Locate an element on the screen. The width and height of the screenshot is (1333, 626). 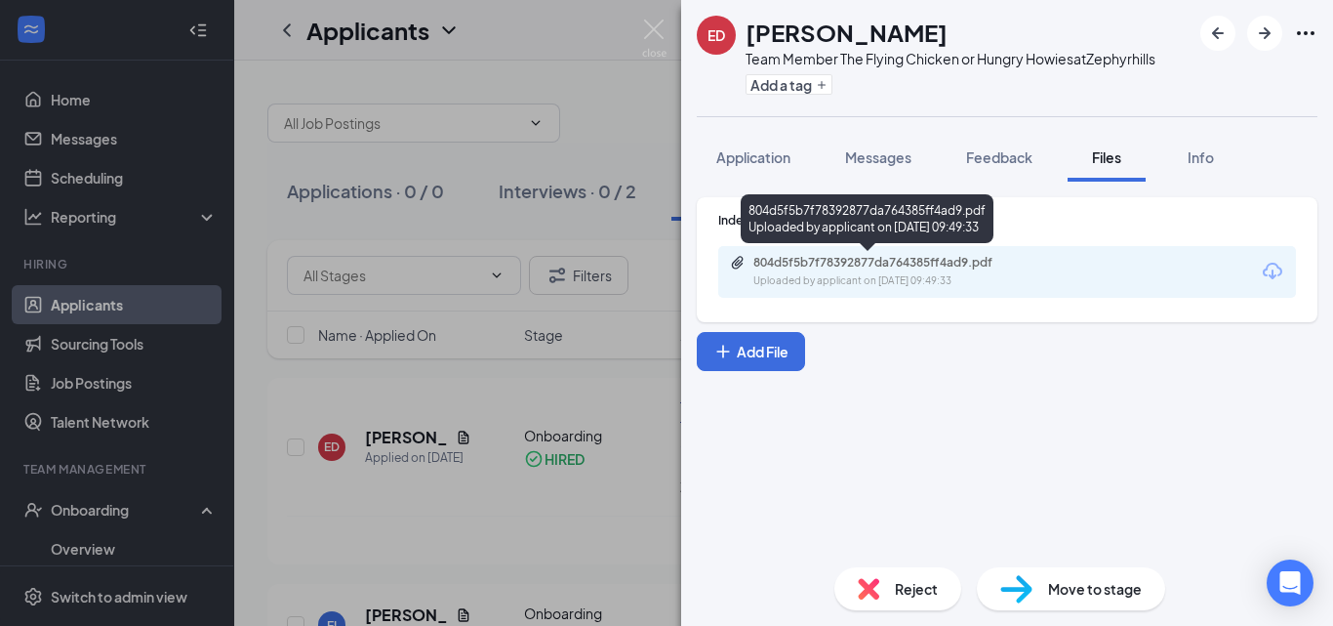
svg: ArrowLeftNew is located at coordinates (1218, 33).